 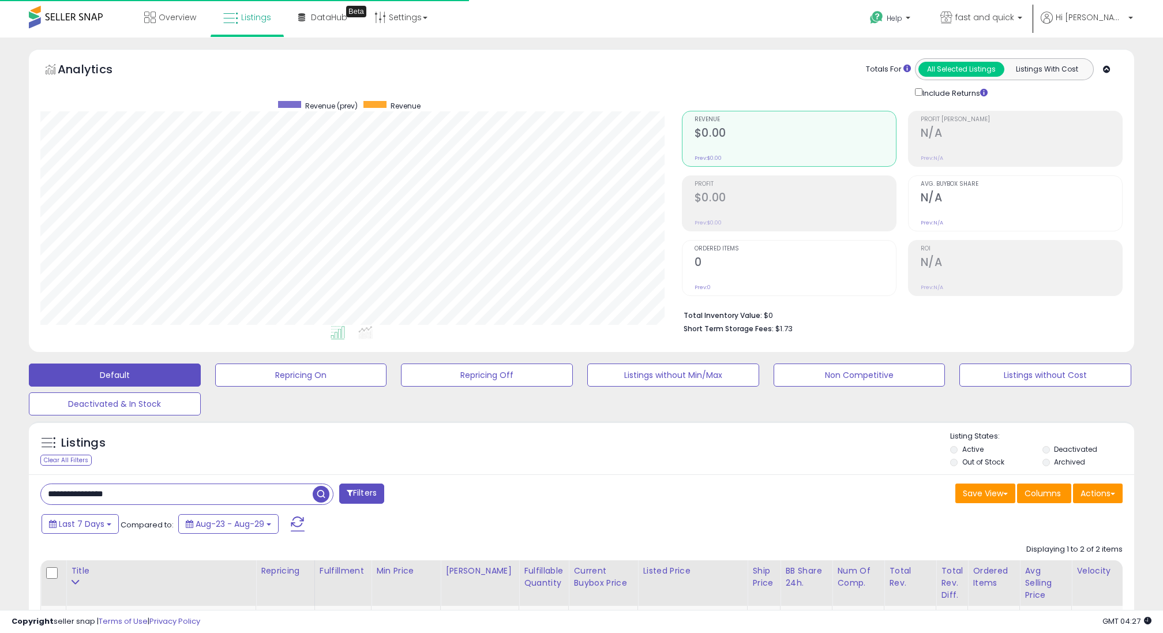 What do you see at coordinates (795, 263) in the screenshot?
I see `h2: 0` at bounding box center [795, 263].